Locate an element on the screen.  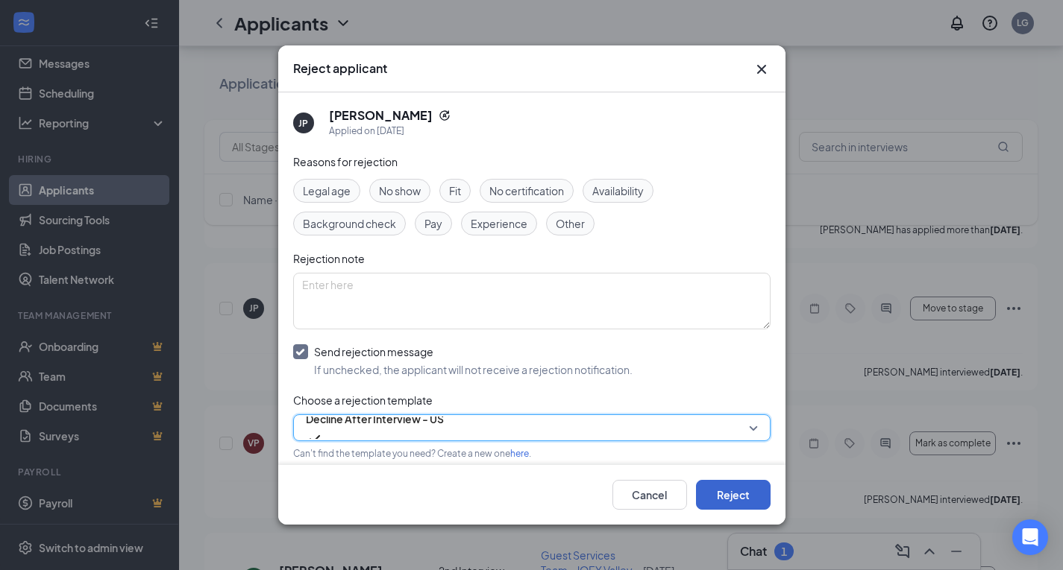
span: Other is located at coordinates (570, 224).